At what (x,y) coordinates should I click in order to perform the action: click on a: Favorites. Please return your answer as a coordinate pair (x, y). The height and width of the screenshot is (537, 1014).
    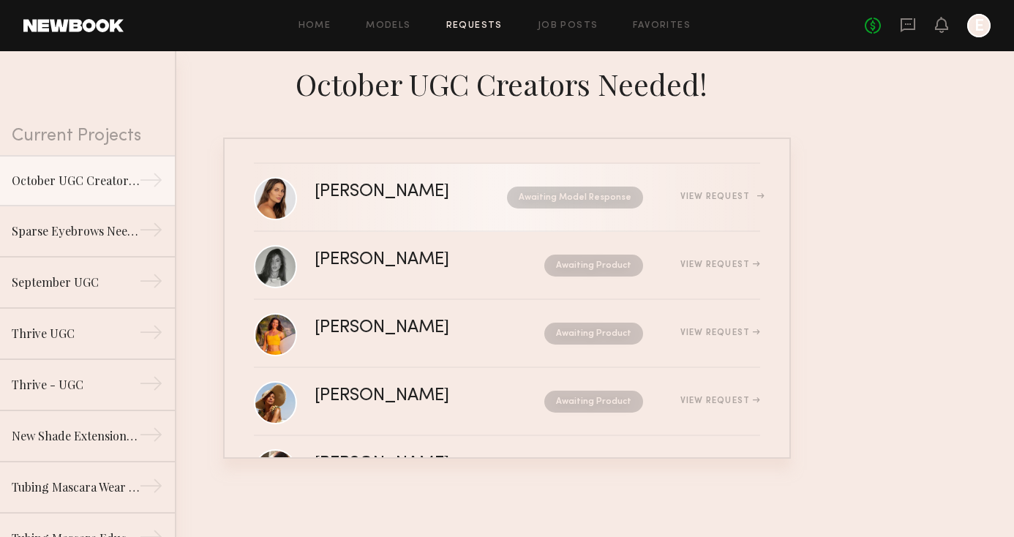
    Looking at the image, I should click on (661, 26).